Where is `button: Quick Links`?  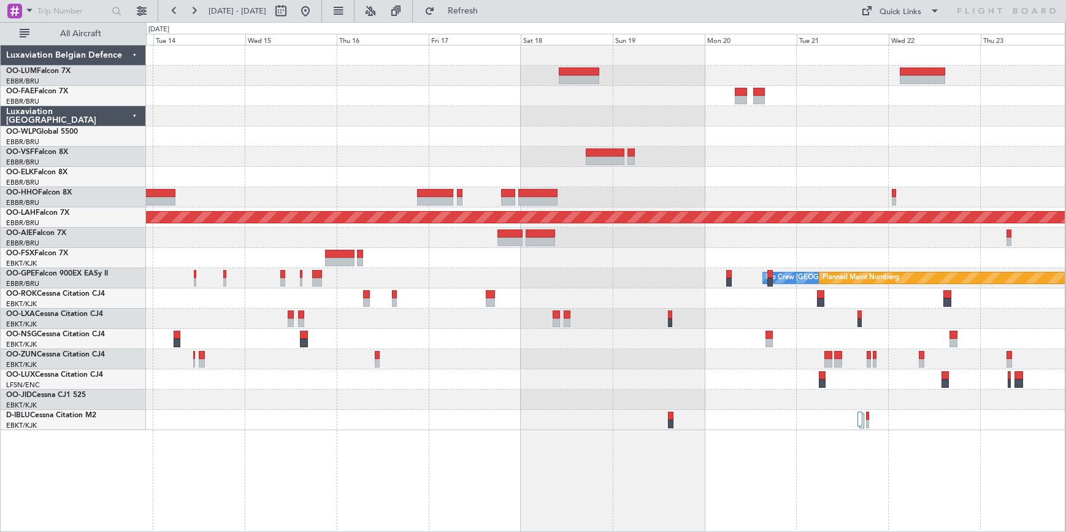 button: Quick Links is located at coordinates (901, 11).